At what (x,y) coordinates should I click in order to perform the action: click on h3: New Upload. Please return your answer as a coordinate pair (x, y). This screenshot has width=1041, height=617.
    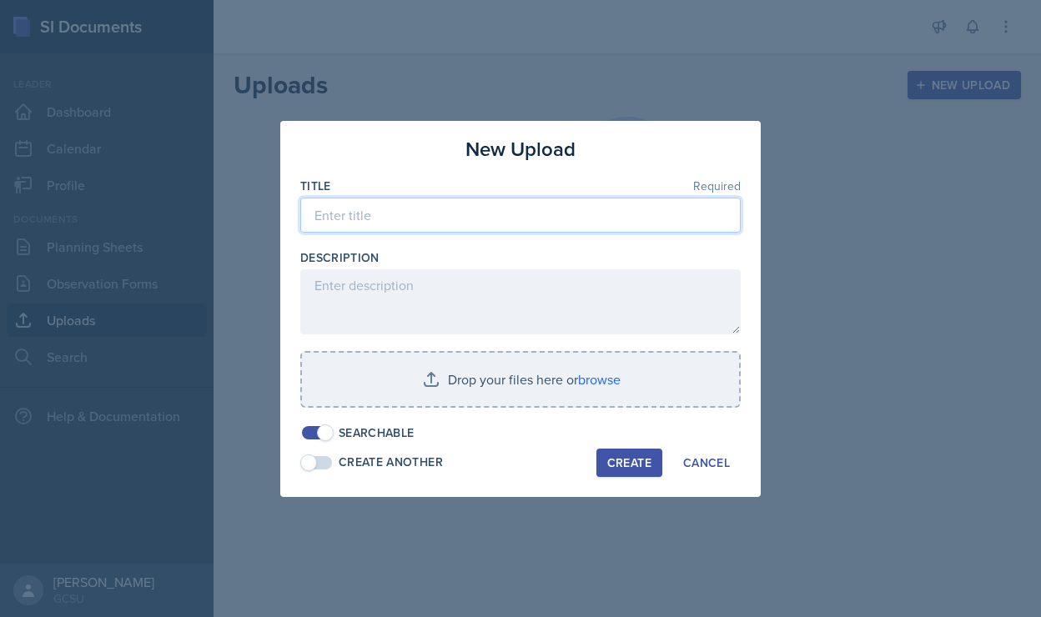
    Looking at the image, I should click on (520, 149).